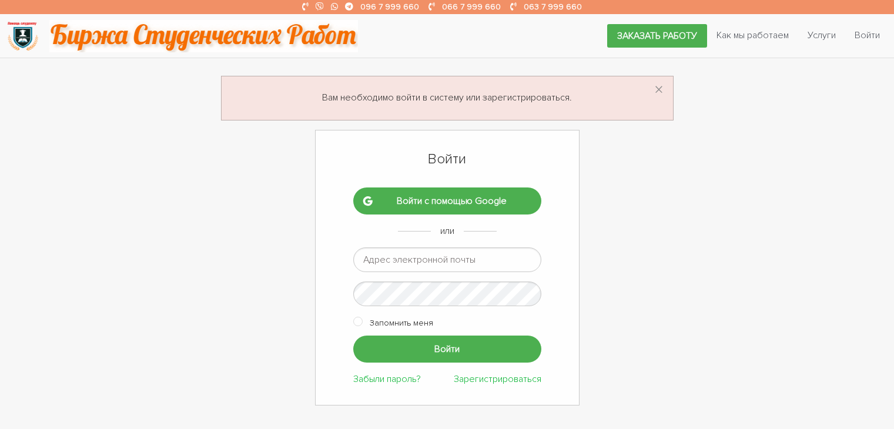  What do you see at coordinates (867, 35) in the screenshot?
I see `a: Войти` at bounding box center [867, 35].